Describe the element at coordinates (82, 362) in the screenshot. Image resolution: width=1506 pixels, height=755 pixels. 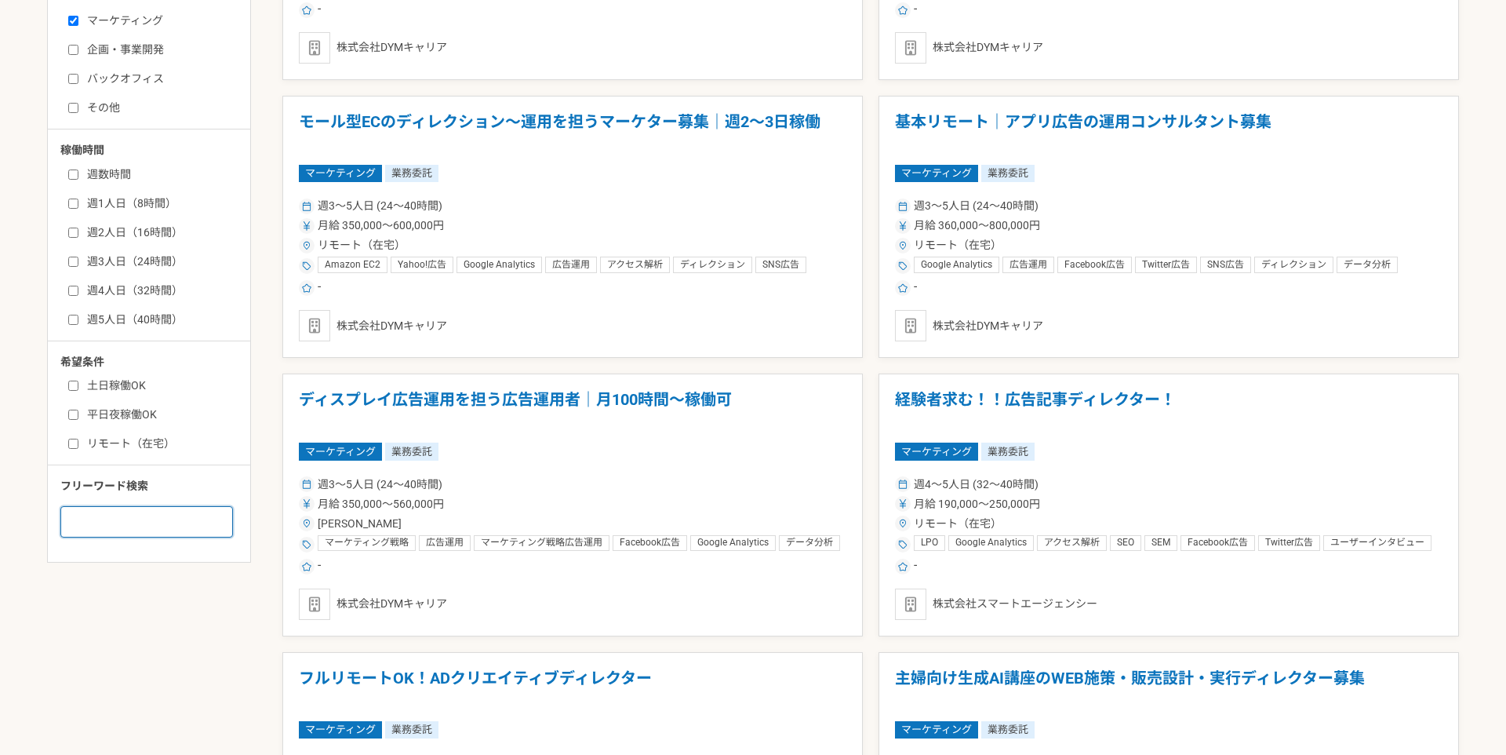
I see `span: 希望条件` at that location.